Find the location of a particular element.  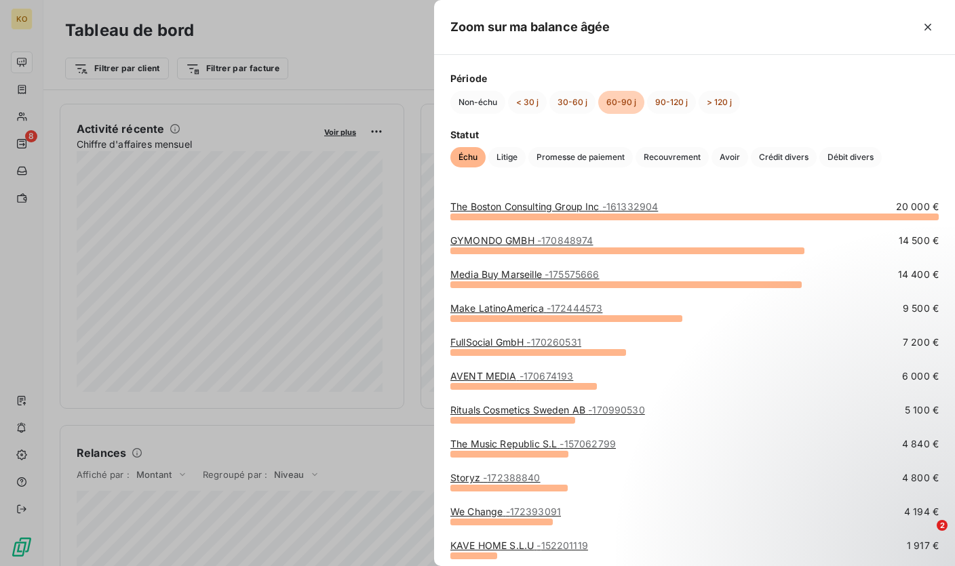

a: The Boston Consulting Group Inc is located at coordinates (554, 206).